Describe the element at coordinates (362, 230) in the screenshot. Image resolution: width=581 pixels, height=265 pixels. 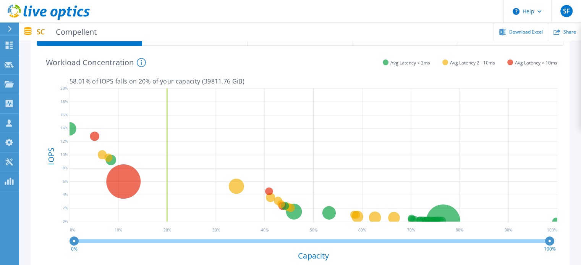
I see `text: 60 %` at that location.